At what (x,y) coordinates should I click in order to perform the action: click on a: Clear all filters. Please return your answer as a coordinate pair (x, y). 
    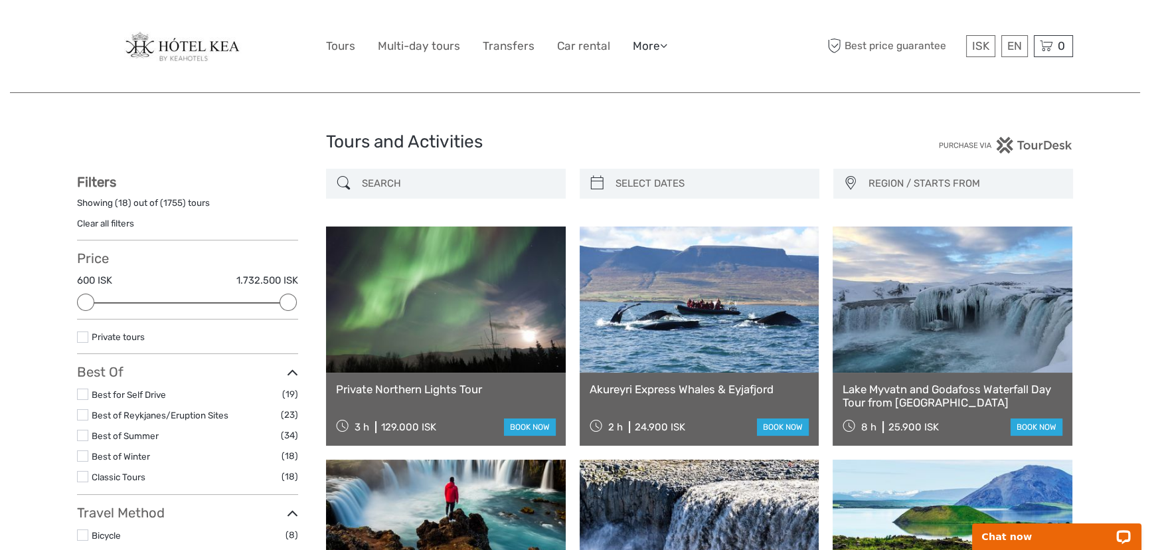
    Looking at the image, I should click on (106, 223).